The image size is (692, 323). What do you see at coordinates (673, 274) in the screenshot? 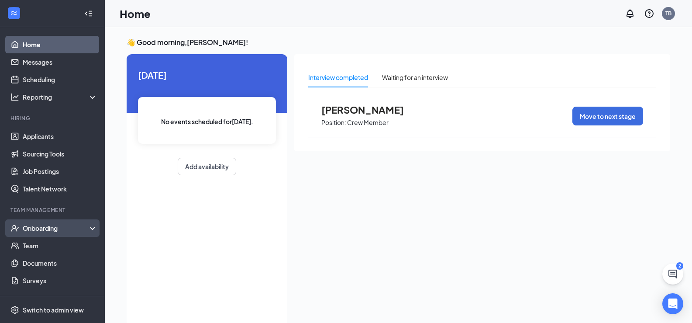
I see `svg: ChatActive` at bounding box center [673, 274].